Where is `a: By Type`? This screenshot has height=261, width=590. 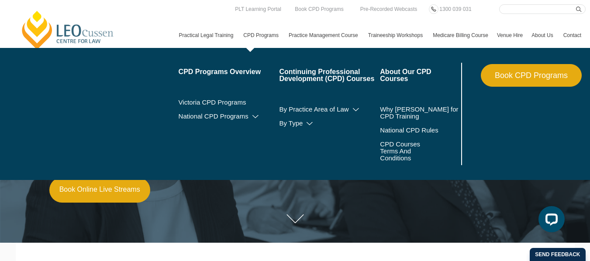
a: By Type is located at coordinates (329, 124).